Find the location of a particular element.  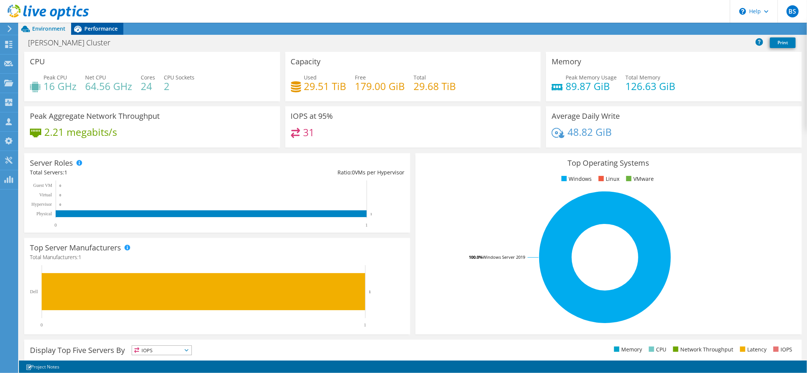

svg: \n is located at coordinates (743, 11).